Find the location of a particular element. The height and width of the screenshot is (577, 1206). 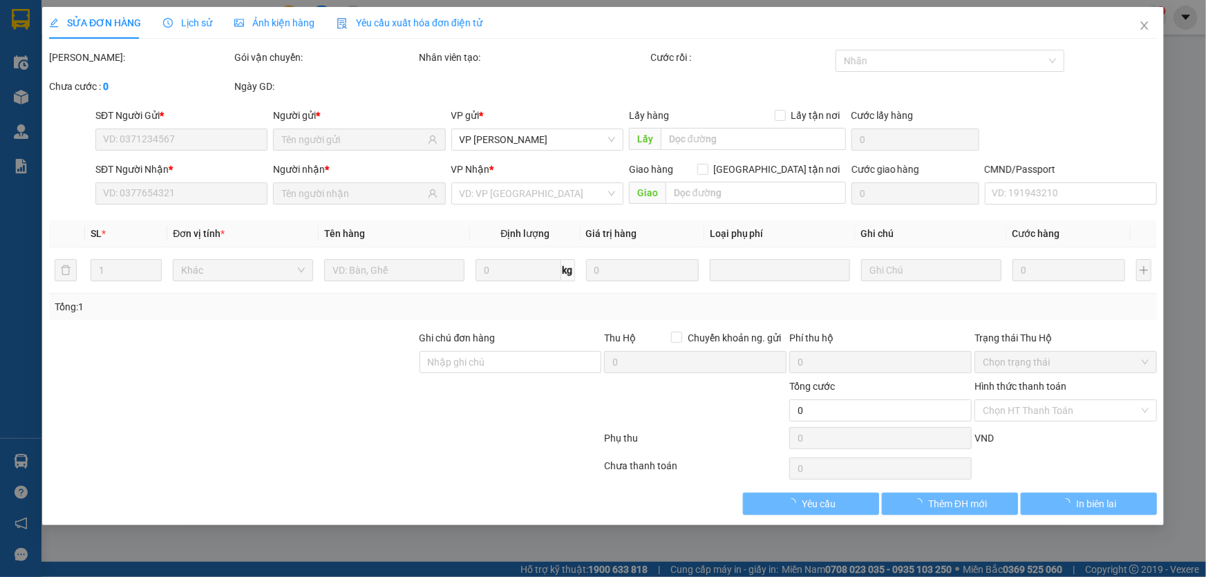

div: Chưa thanh toán is located at coordinates (696, 470).